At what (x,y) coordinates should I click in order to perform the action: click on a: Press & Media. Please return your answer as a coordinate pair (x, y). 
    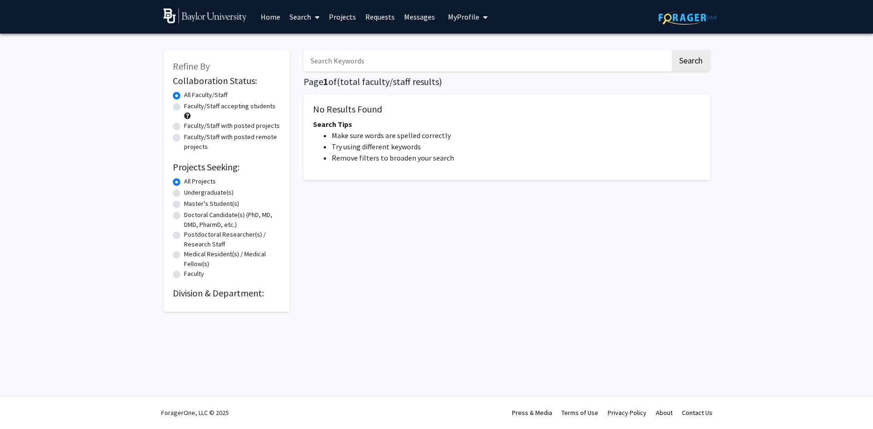
    Looking at the image, I should click on (532, 413).